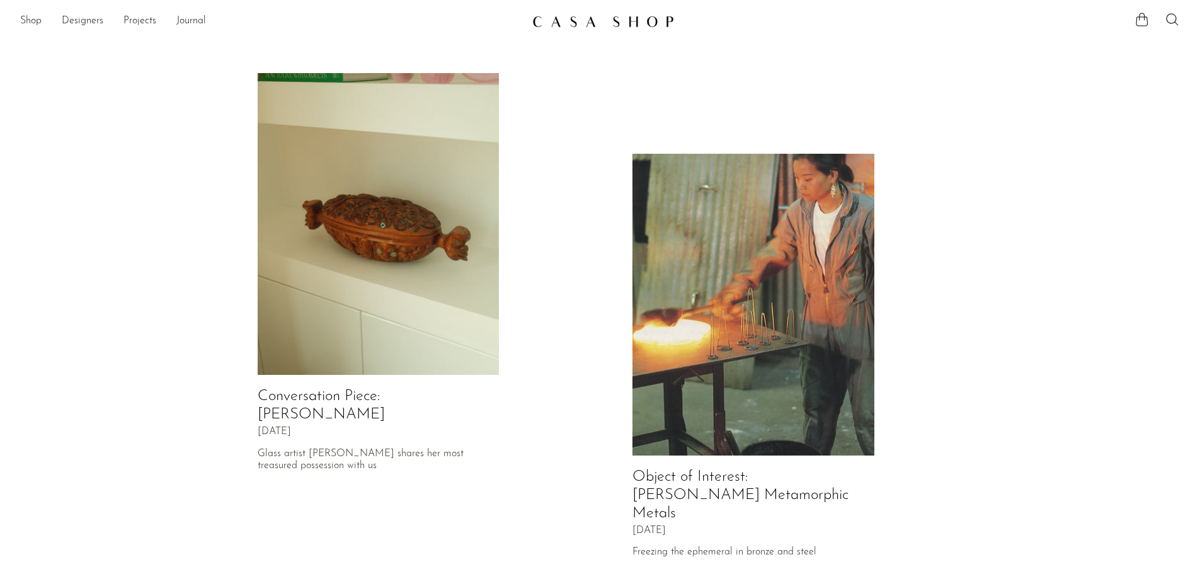 This screenshot has width=1200, height=574. I want to click on nav: Desktop navigation, so click(271, 21).